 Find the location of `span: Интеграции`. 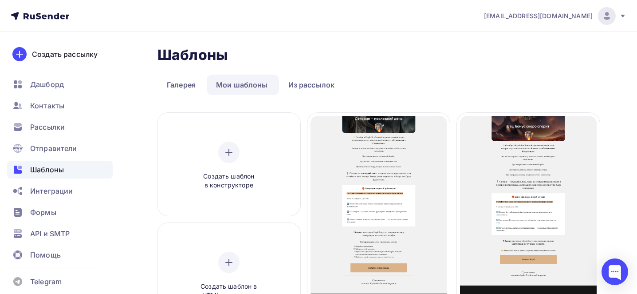

span: Интеграции is located at coordinates (51, 191).